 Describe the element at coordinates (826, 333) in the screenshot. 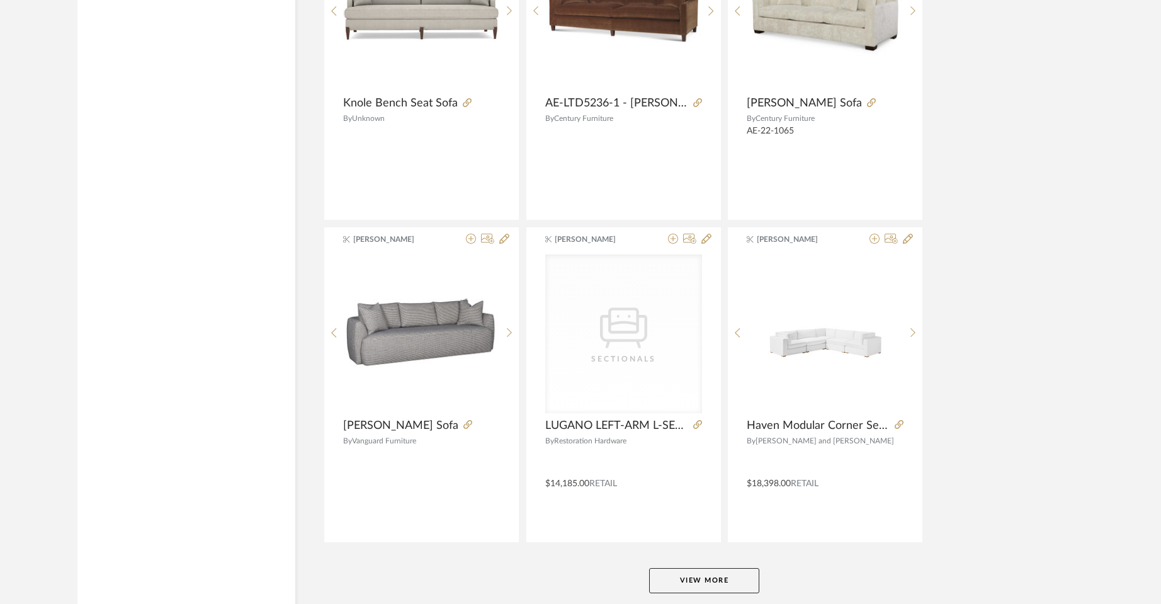

I see `img: Haven Modular Corner Sectional` at that location.